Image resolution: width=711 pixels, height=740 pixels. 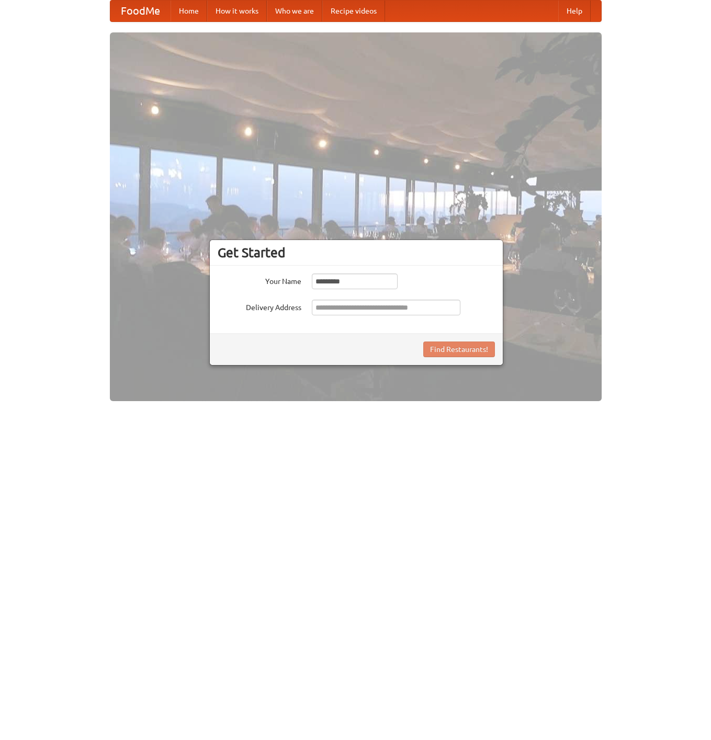 I want to click on label: Your Name, so click(x=260, y=280).